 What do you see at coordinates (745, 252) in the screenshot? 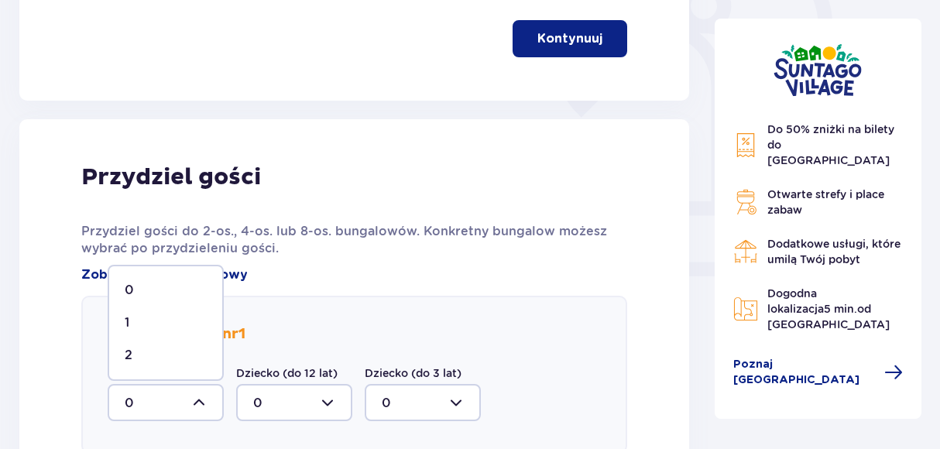
I see `img: Restaurant Icon` at bounding box center [745, 252].